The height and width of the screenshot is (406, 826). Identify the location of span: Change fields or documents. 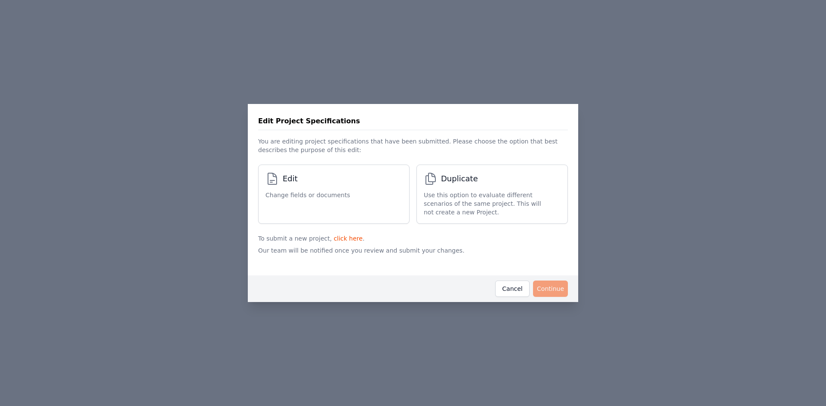
(308, 195).